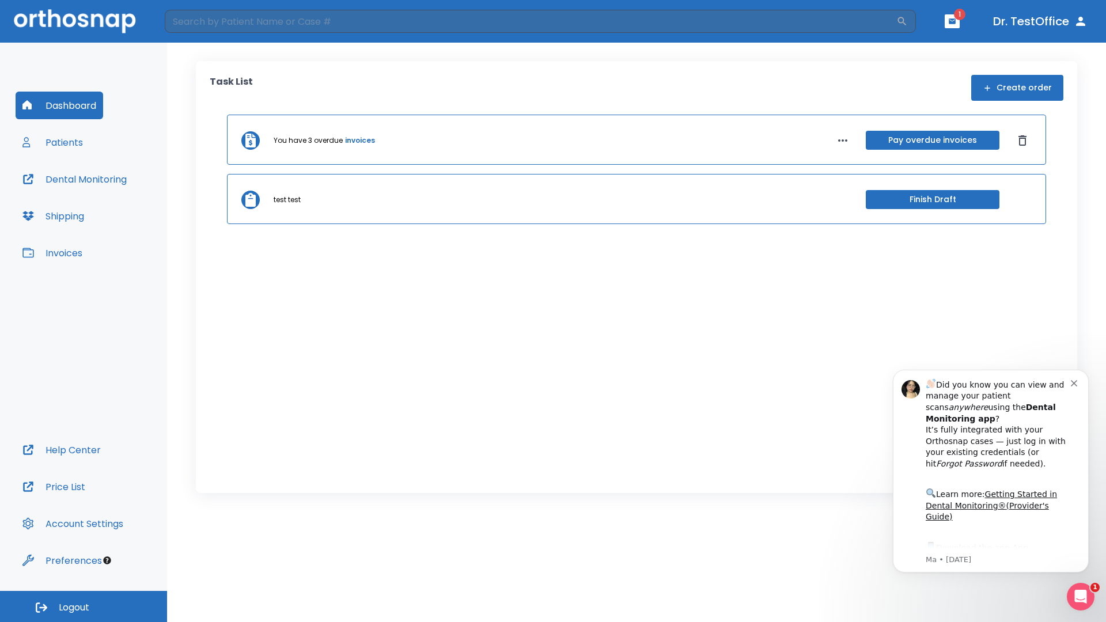 The image size is (1106, 622). I want to click on img: Orthosnap, so click(75, 21).